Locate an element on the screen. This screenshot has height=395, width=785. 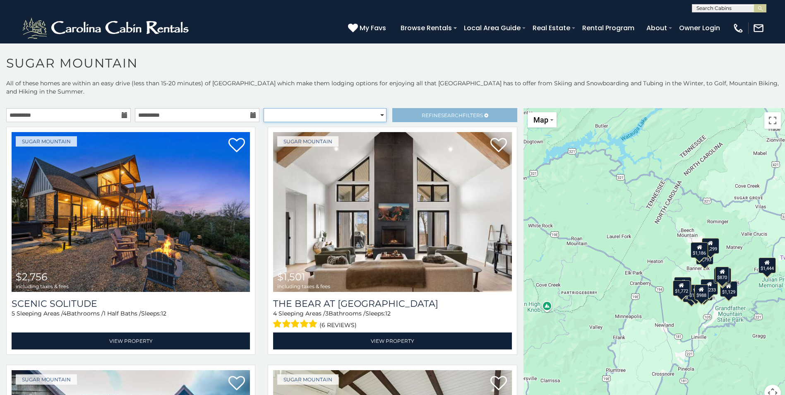
span: (6 reviews) is located at coordinates (338, 325).